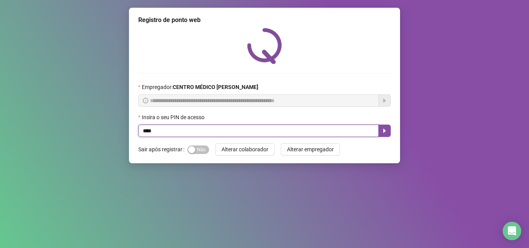  What do you see at coordinates (200, 87) in the screenshot?
I see `span: Empregador :` at bounding box center [200, 87].